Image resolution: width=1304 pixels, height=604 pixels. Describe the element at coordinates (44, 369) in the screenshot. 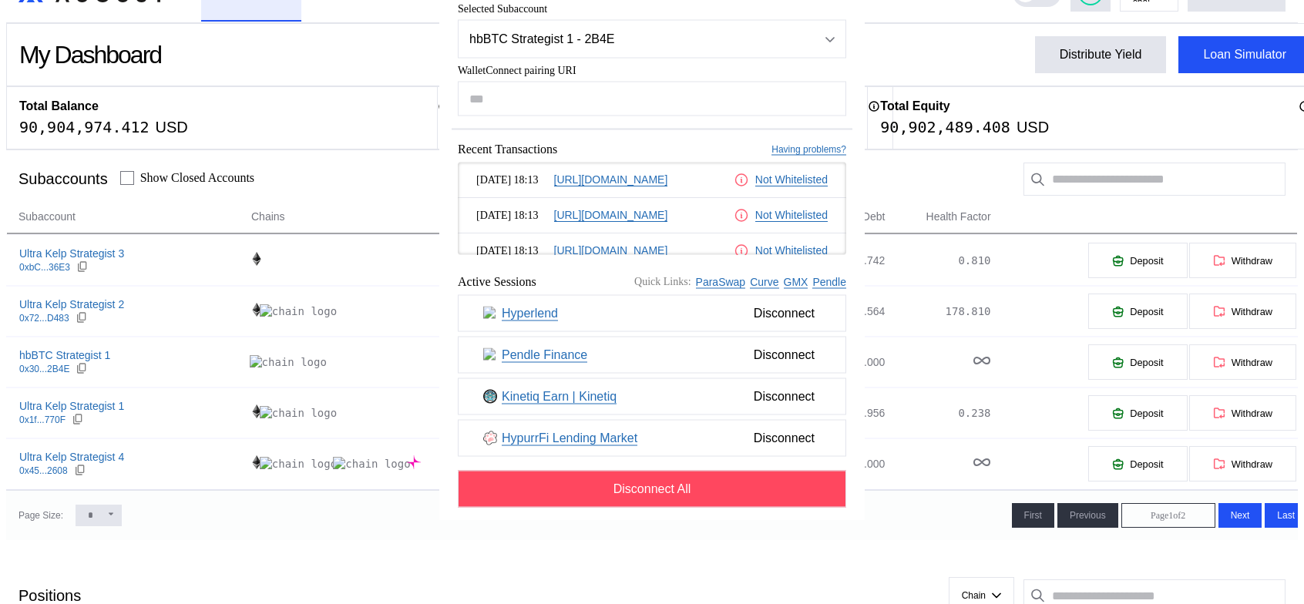

I see `div: 0x30...2B4E` at that location.